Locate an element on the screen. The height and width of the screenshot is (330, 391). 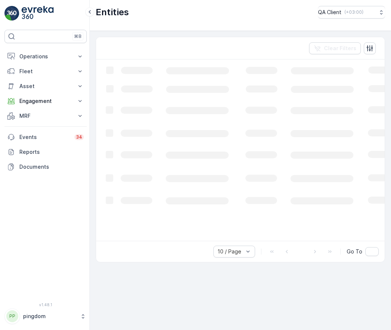
button: Clear Filters is located at coordinates (334, 48).